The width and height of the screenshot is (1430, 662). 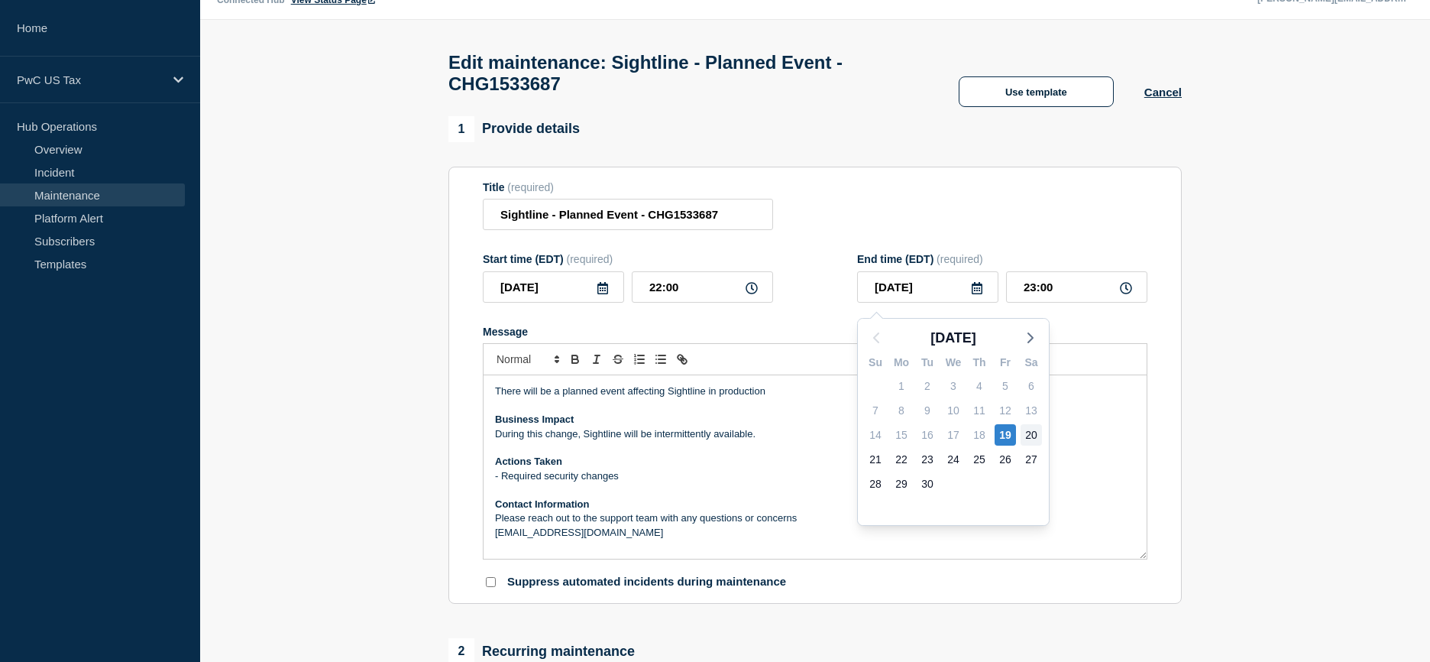 I want to click on div: Thursday, Sep 25, 2025, so click(x=979, y=459).